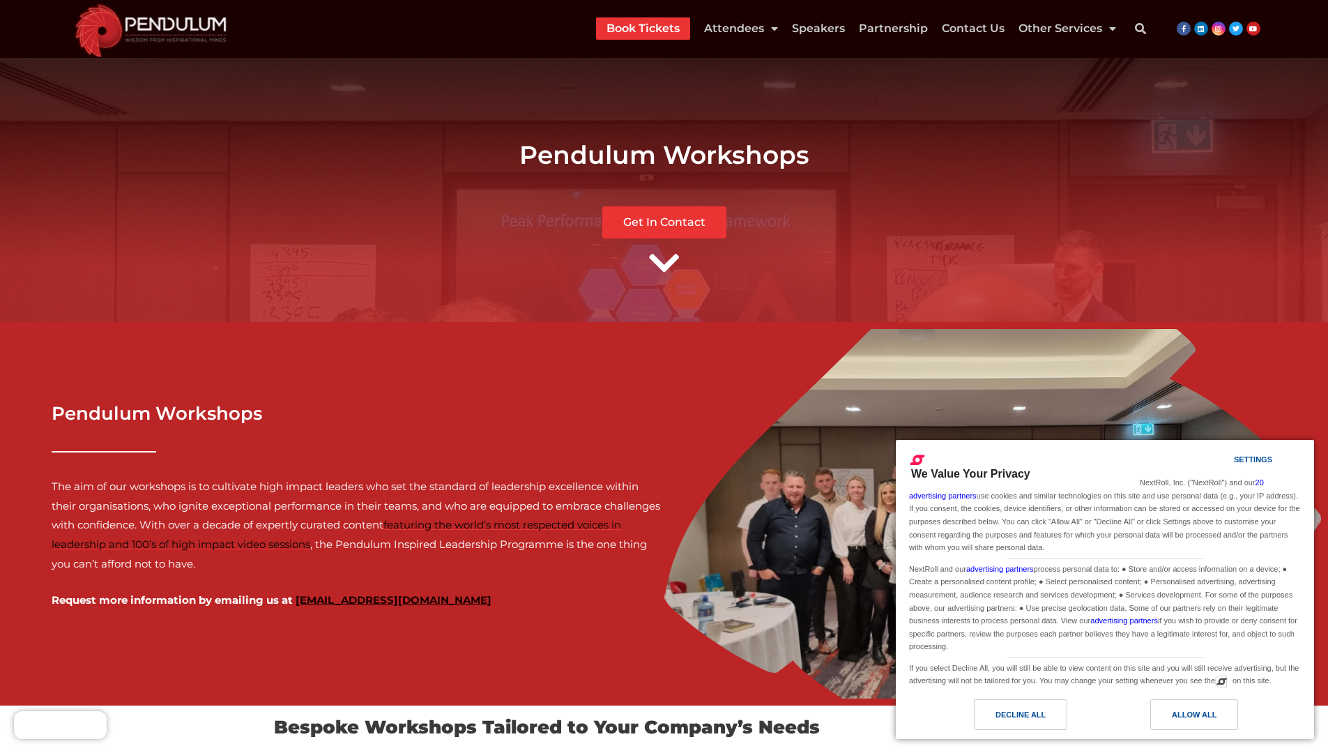 The width and height of the screenshot is (1328, 753). What do you see at coordinates (664, 222) in the screenshot?
I see `span: Get In Contact` at bounding box center [664, 222].